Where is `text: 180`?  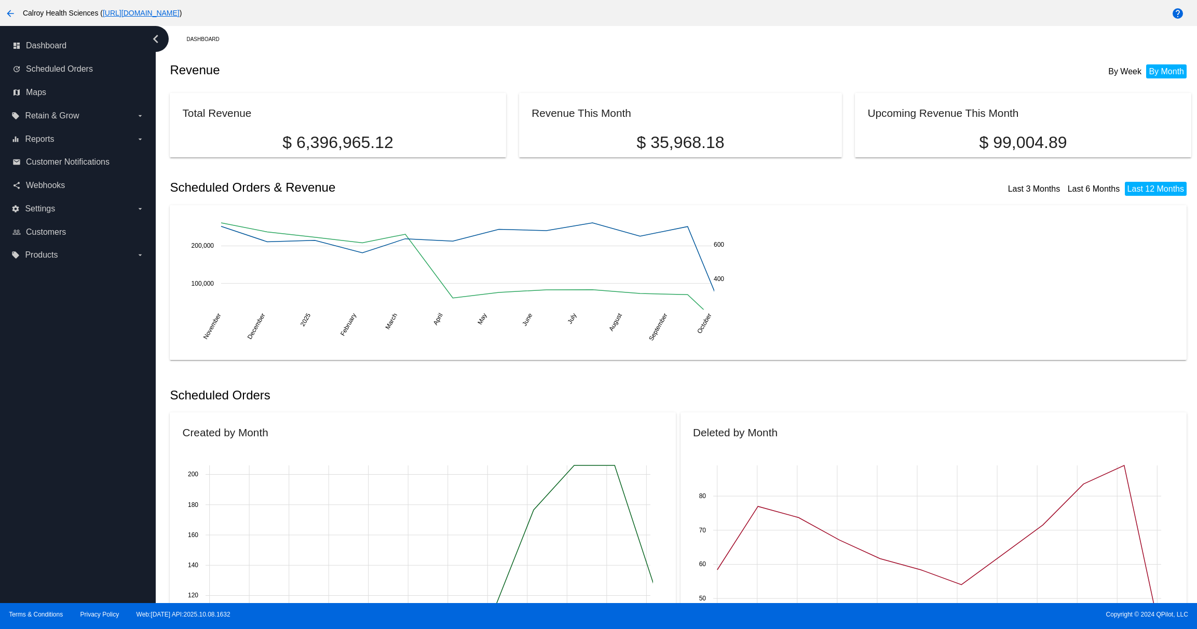 text: 180 is located at coordinates (193, 505).